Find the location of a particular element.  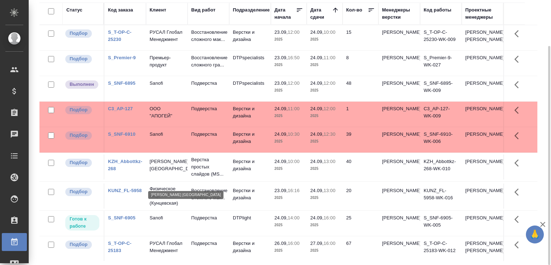

td: 67 is located at coordinates (361, 249).